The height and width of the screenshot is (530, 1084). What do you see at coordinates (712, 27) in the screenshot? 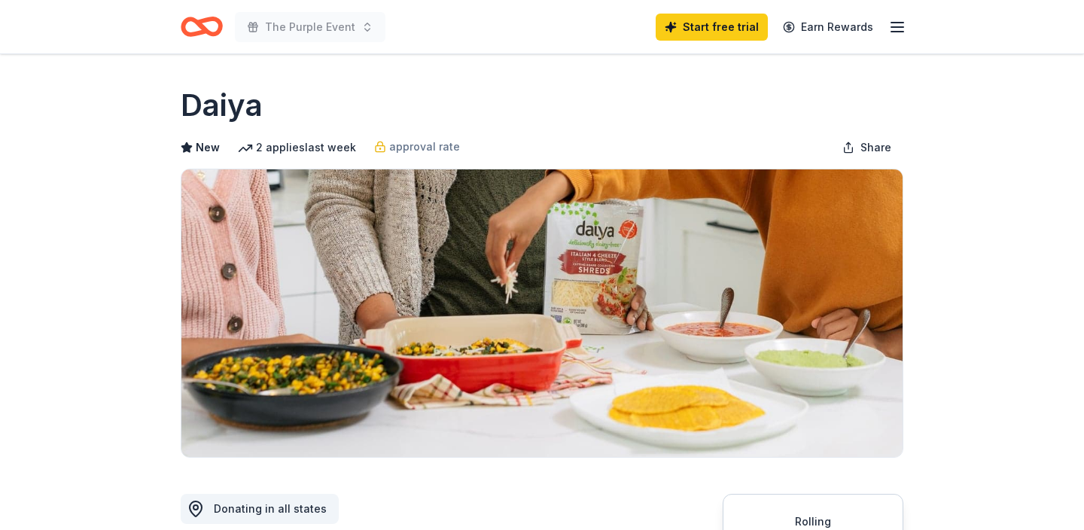
I see `a: Start free trial` at bounding box center [712, 27].